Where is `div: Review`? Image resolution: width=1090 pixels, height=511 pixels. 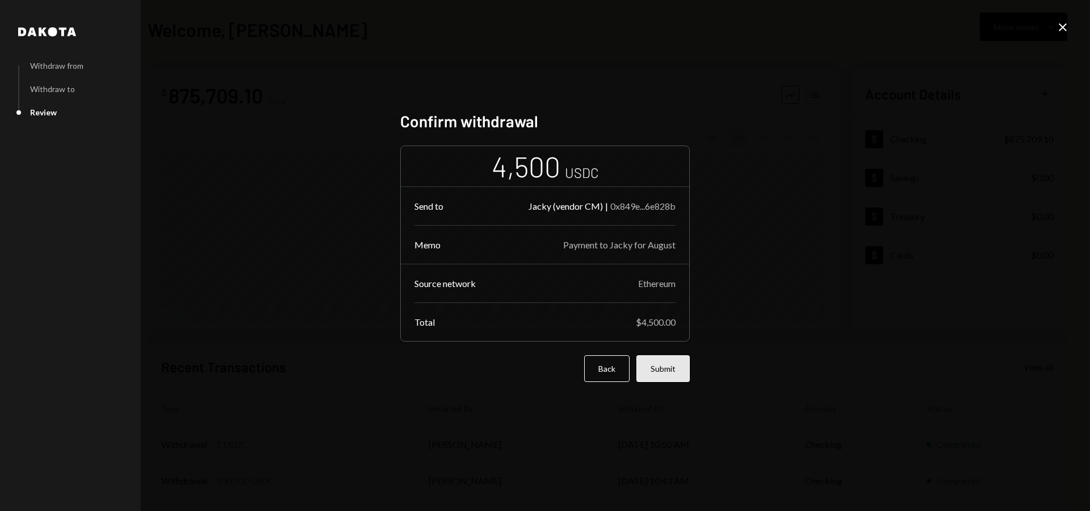
div: Review is located at coordinates (43, 112).